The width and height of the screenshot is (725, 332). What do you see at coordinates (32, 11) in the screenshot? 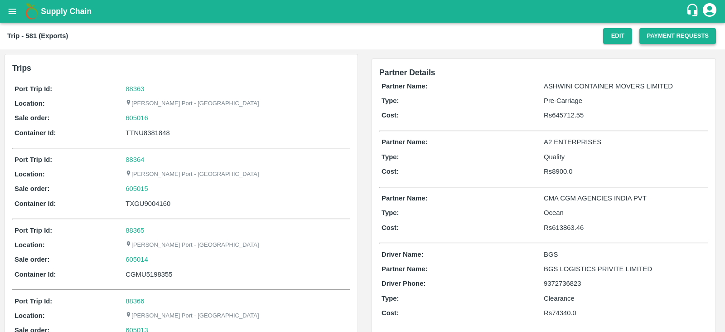
I see `img: logo` at bounding box center [32, 11].